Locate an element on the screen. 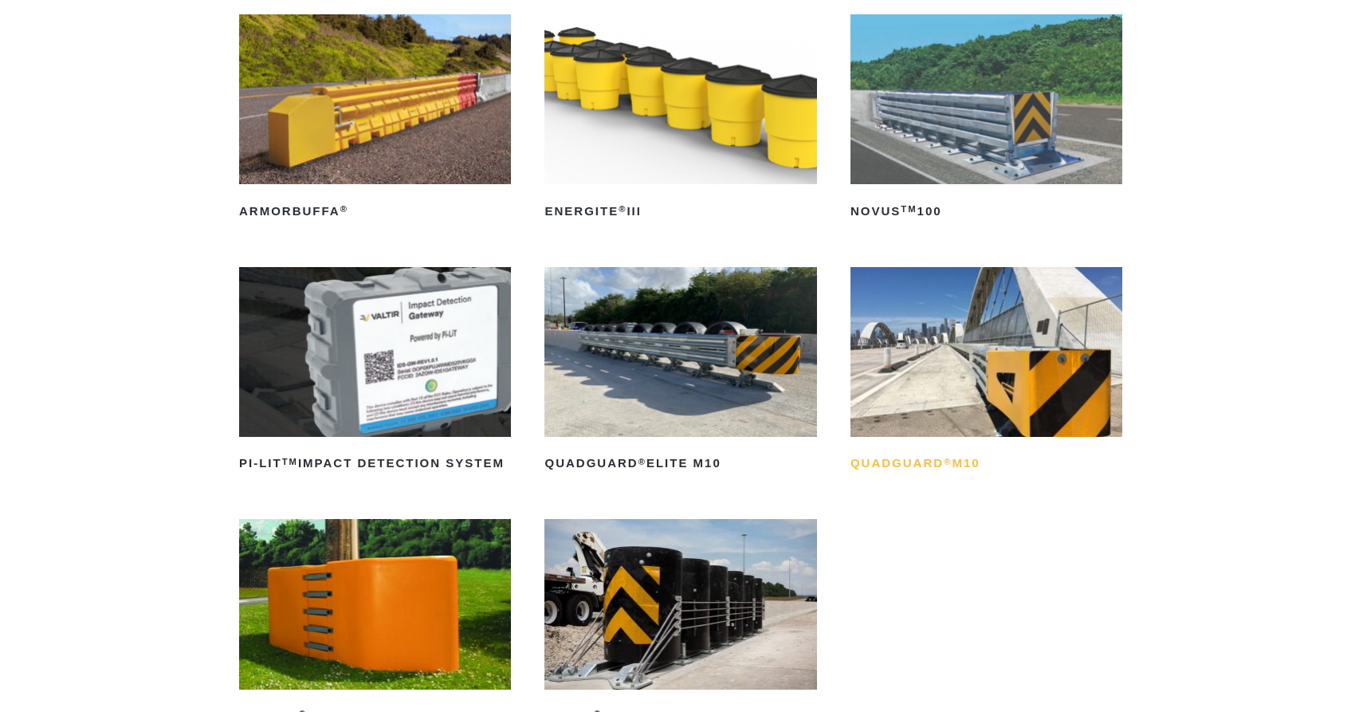  a: QuadGuard®M10 is located at coordinates (986, 371).